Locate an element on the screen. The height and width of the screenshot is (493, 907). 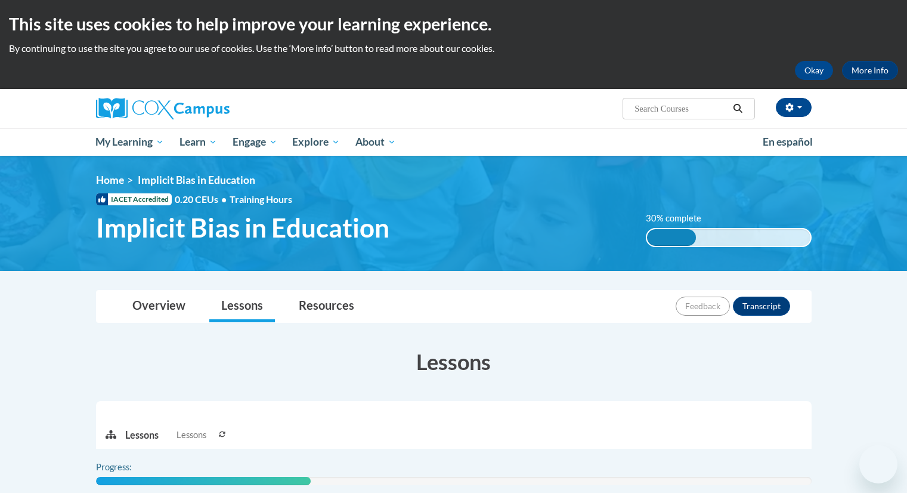
span: IACET Accredited is located at coordinates (134, 199).